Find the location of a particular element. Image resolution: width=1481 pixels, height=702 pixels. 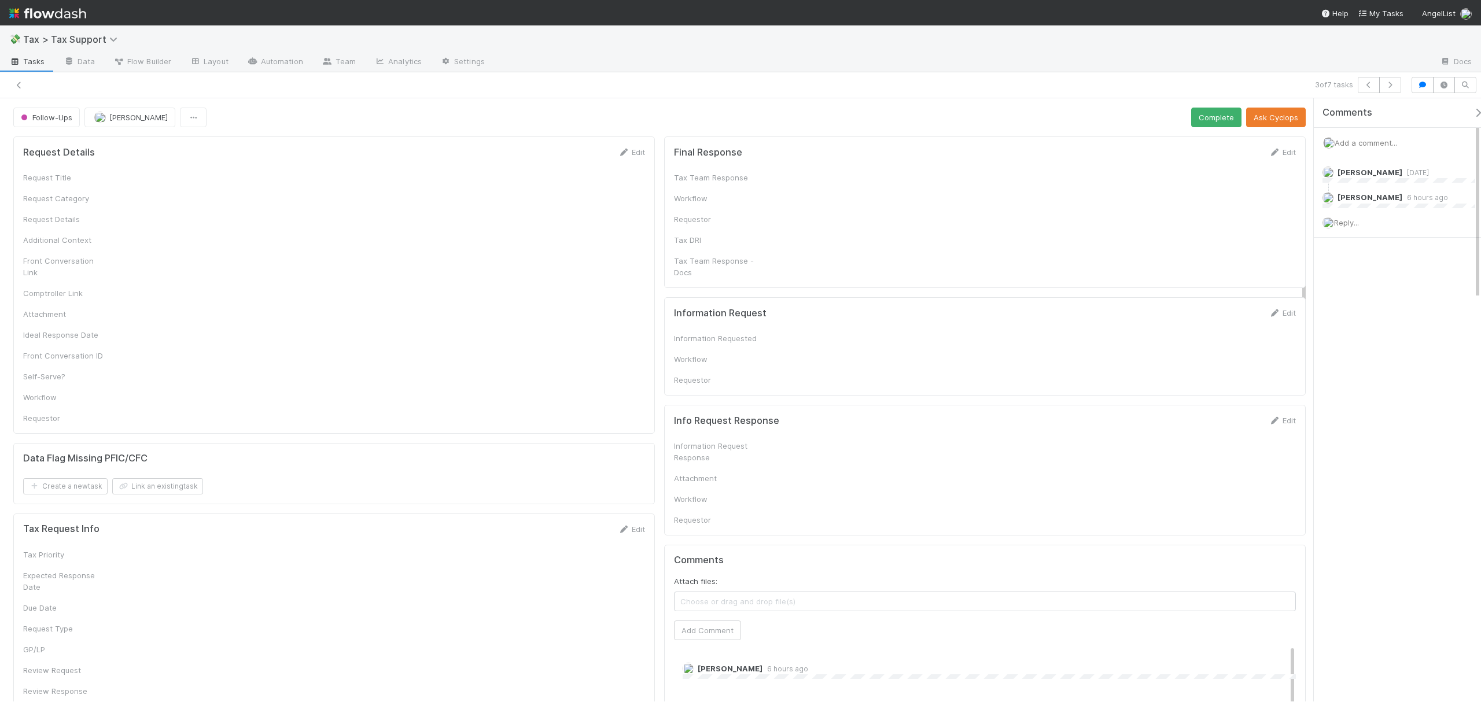

button: Create a newtask is located at coordinates (65, 487).